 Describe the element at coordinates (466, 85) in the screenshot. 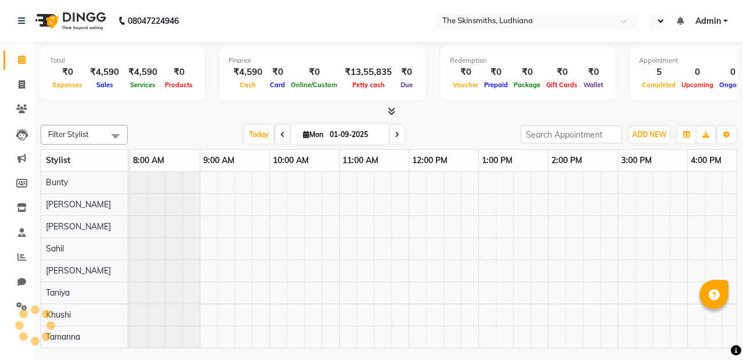

I see `span: Voucher` at that location.